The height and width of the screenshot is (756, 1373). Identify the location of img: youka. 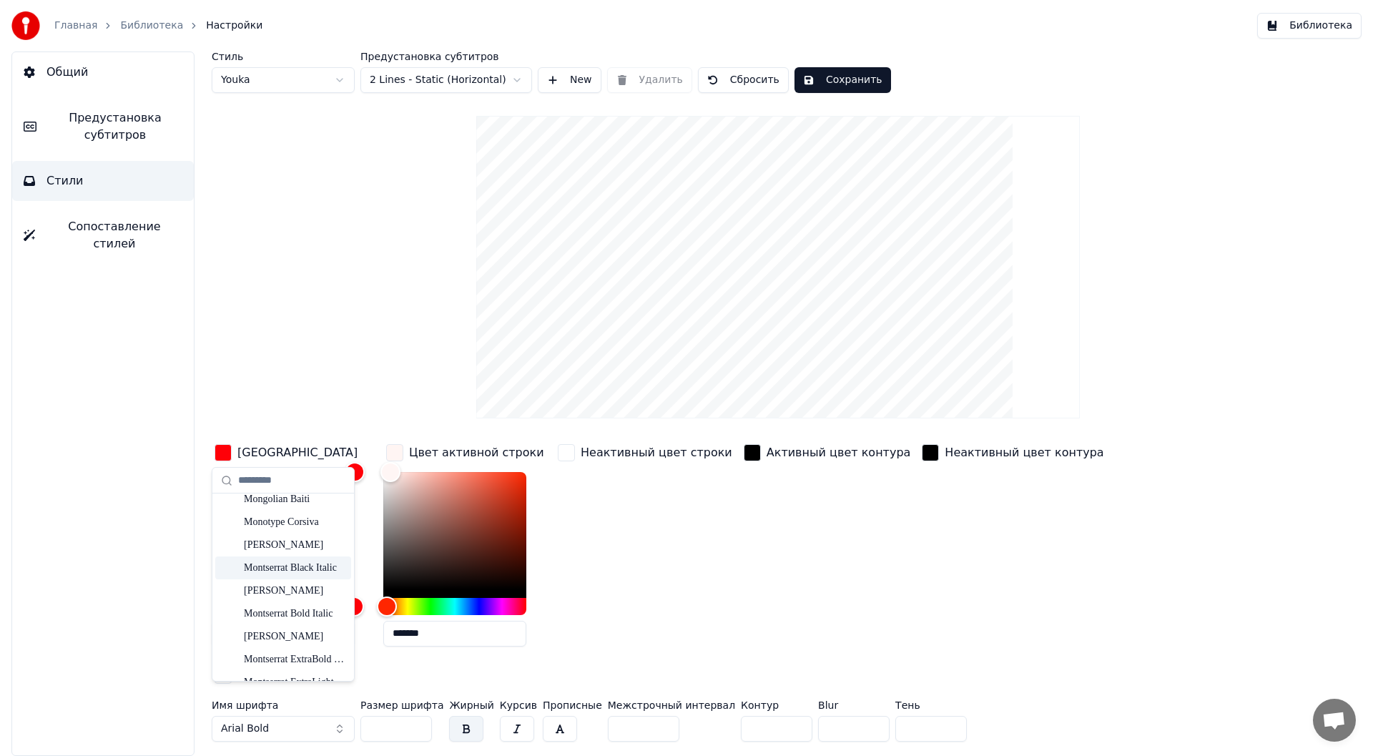
(26, 26).